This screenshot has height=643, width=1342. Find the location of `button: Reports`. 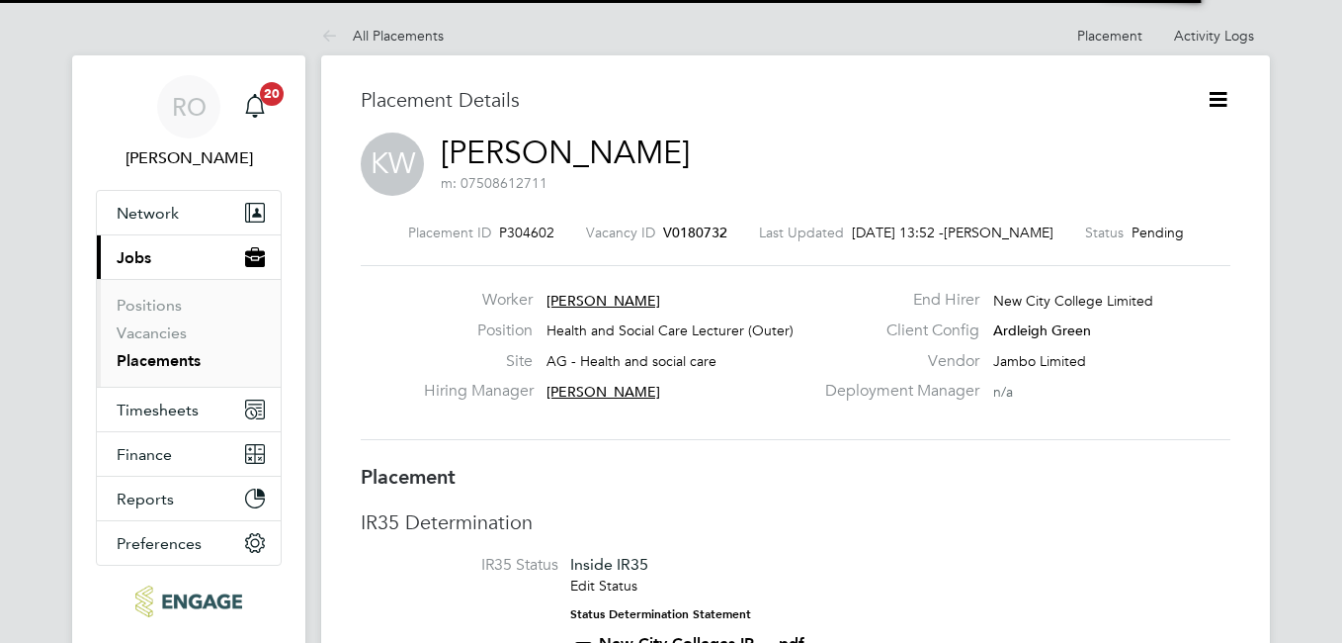

button: Reports is located at coordinates (189, 498).